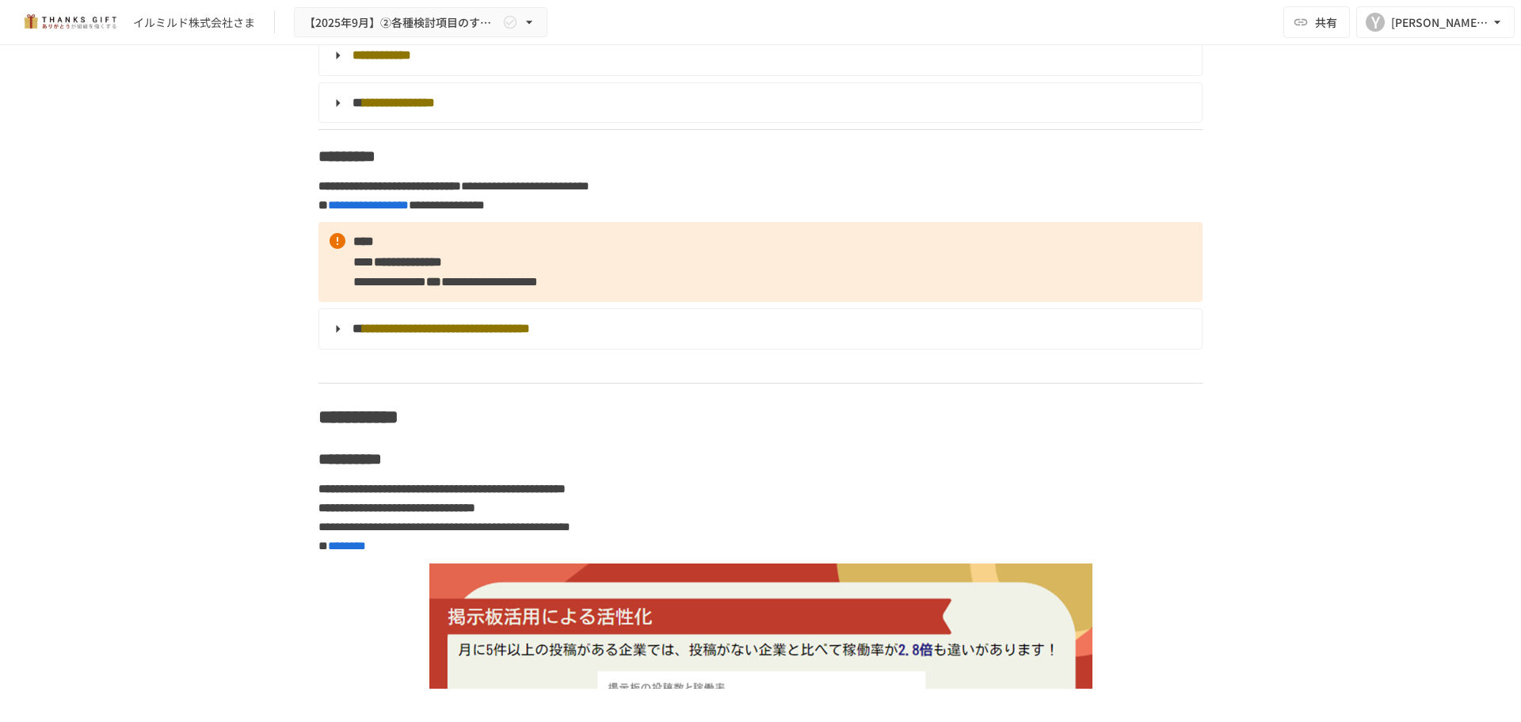 This screenshot has width=1521, height=722. I want to click on span: 共有, so click(1326, 22).